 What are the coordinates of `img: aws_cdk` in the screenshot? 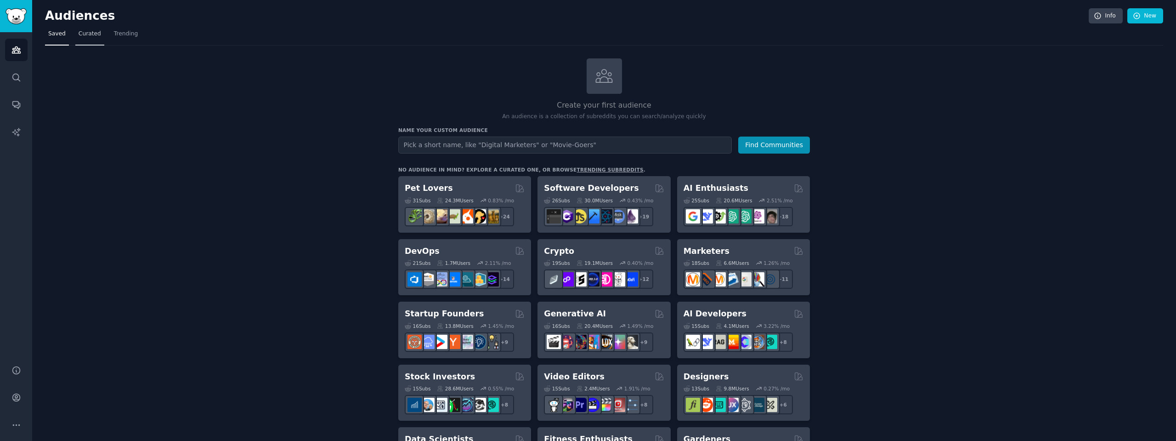 It's located at (479, 279).